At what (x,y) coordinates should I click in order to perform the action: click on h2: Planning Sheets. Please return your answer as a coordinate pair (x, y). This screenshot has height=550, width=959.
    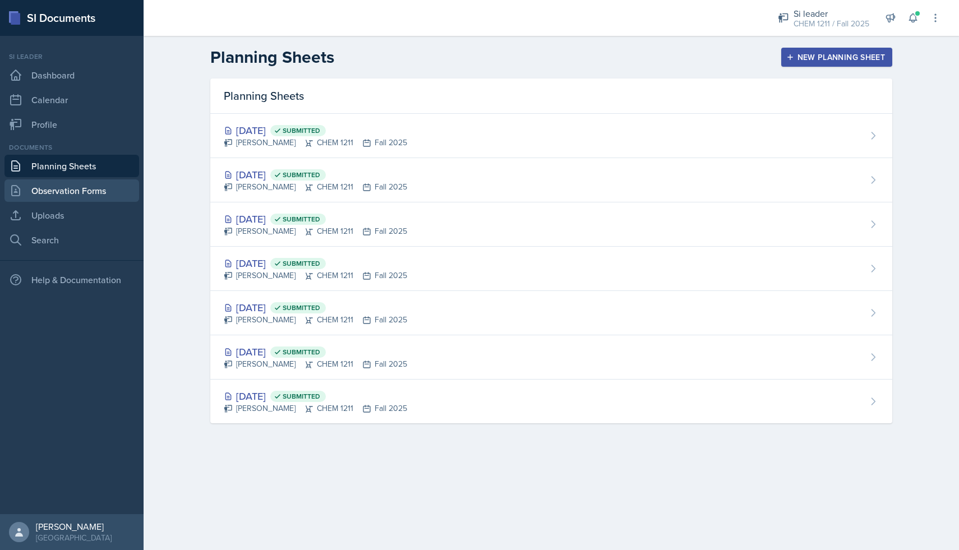
    Looking at the image, I should click on (272, 57).